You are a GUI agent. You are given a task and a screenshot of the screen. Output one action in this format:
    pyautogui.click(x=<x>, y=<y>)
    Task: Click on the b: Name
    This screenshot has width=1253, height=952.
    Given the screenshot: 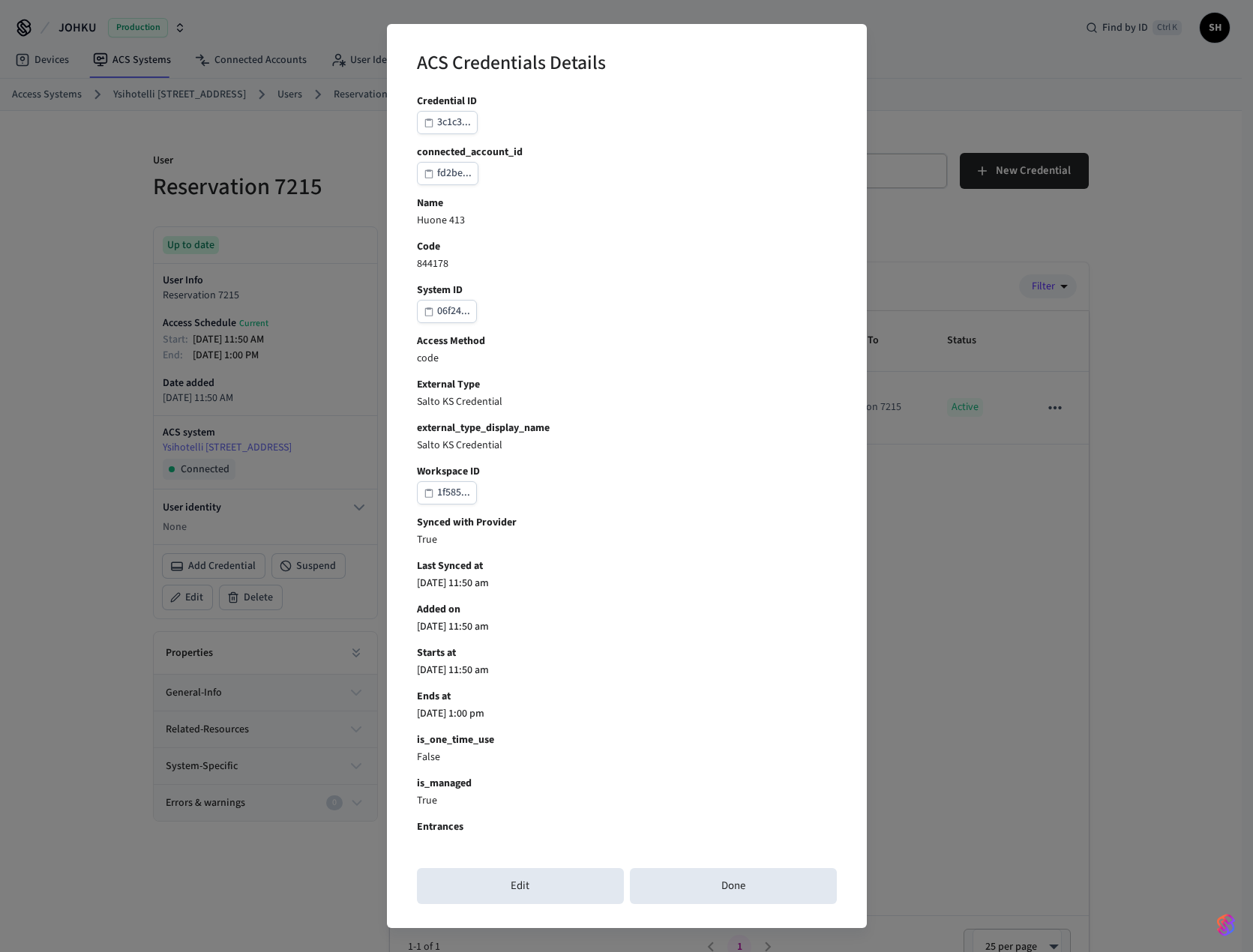 What is the action you would take?
    pyautogui.click(x=627, y=203)
    